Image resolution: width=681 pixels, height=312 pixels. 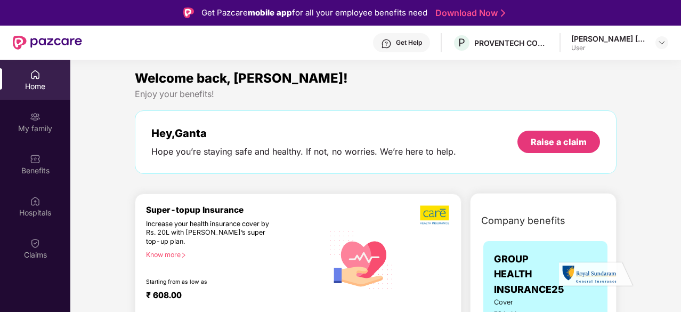 What do you see at coordinates (35, 243) in the screenshot?
I see `img: svg+xml;base64,PHN2ZyBpZD0iQ2xhaW0iIHhtbG5zPSJodHRwOi8vd3d3LnczLm9yZy8yMDAwL3N2ZyIgd2lkdGg9IjIwIi...` at bounding box center [35, 243].